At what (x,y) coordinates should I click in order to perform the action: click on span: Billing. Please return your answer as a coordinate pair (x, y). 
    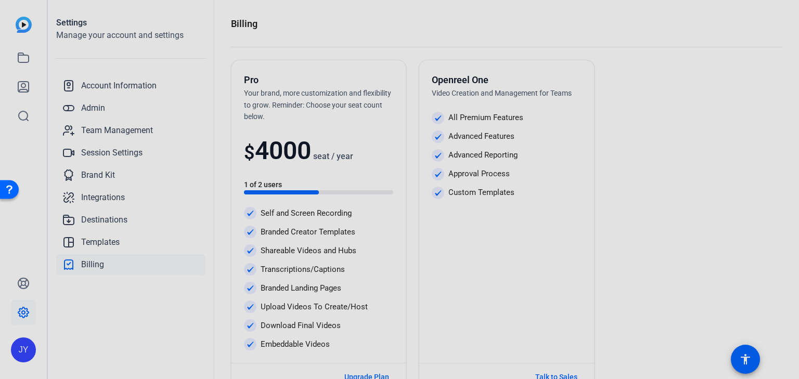
    Looking at the image, I should click on (93, 265).